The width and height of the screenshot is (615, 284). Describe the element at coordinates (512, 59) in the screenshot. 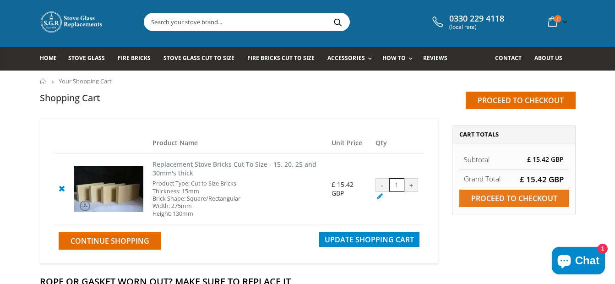

I see `a: Contact` at that location.